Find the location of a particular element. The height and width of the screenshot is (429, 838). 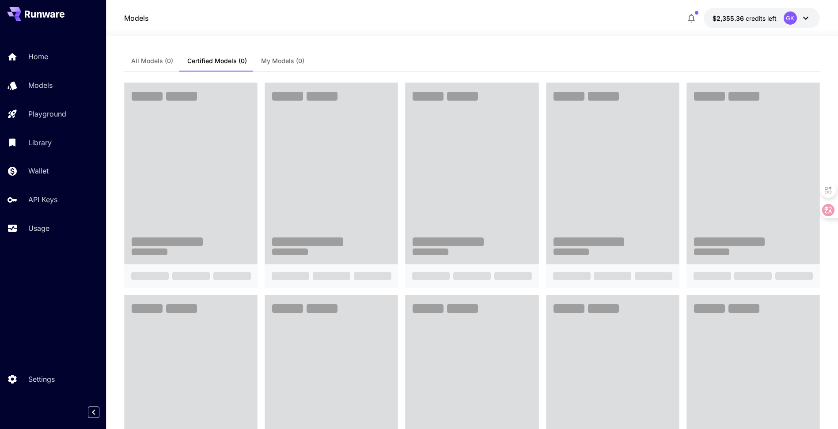

div: Collapse sidebar is located at coordinates (100, 412).